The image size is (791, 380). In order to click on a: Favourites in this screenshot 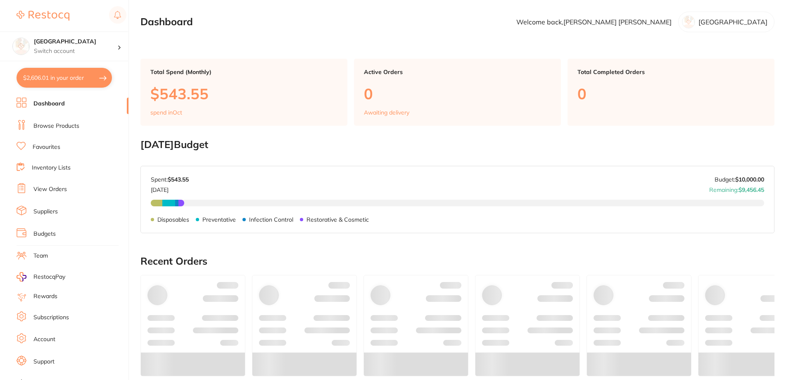, I will do `click(46, 147)`.